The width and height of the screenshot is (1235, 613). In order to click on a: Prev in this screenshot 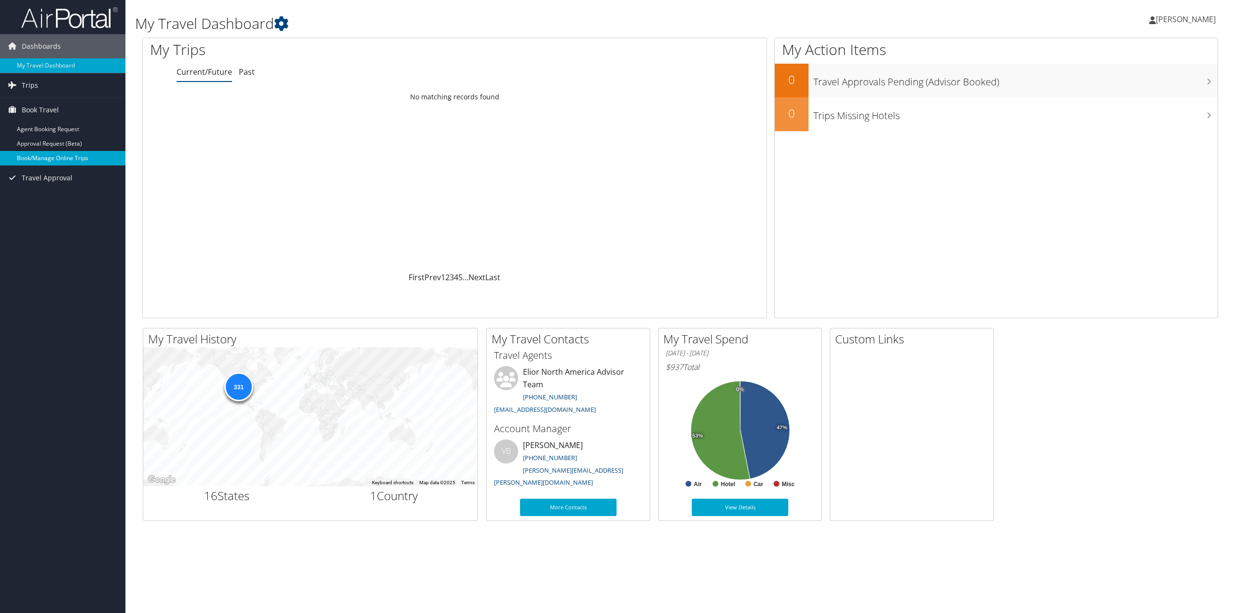, I will do `click(433, 277)`.